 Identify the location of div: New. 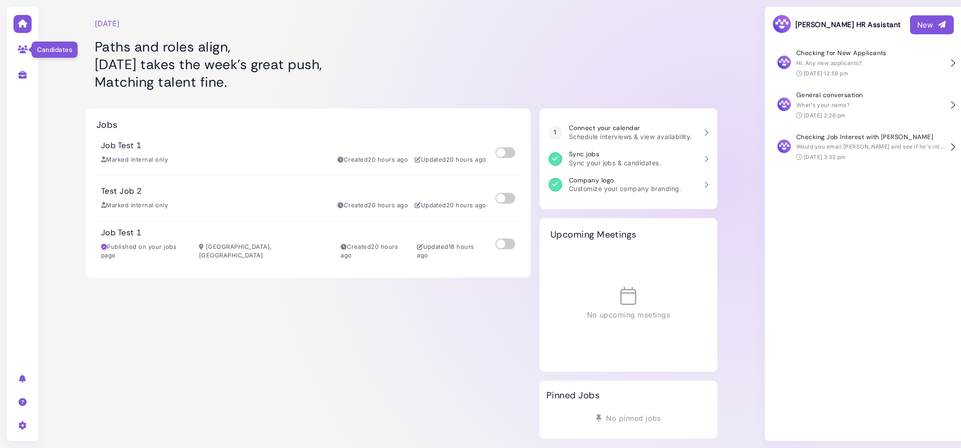
(932, 25).